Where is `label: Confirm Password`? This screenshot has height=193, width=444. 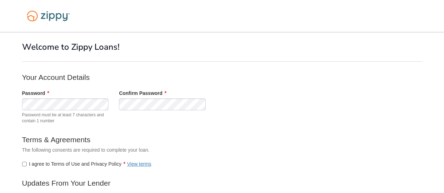
label: Confirm Password is located at coordinates (143, 93).